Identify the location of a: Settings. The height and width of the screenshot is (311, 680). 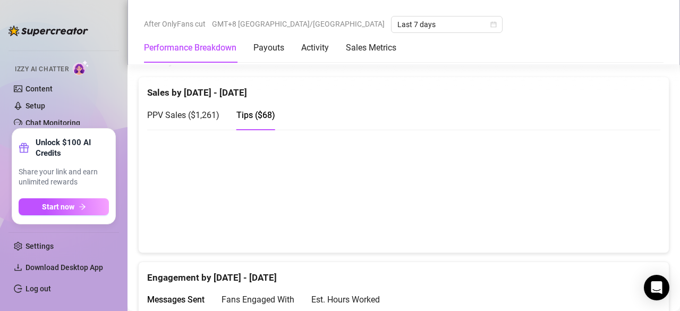
(39, 246).